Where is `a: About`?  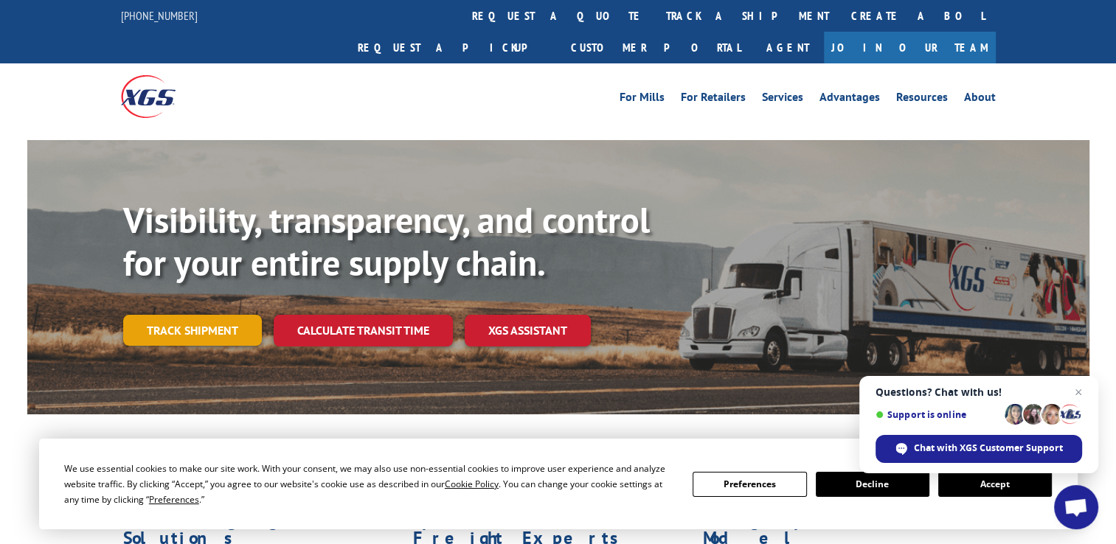
a: About is located at coordinates (979, 100).